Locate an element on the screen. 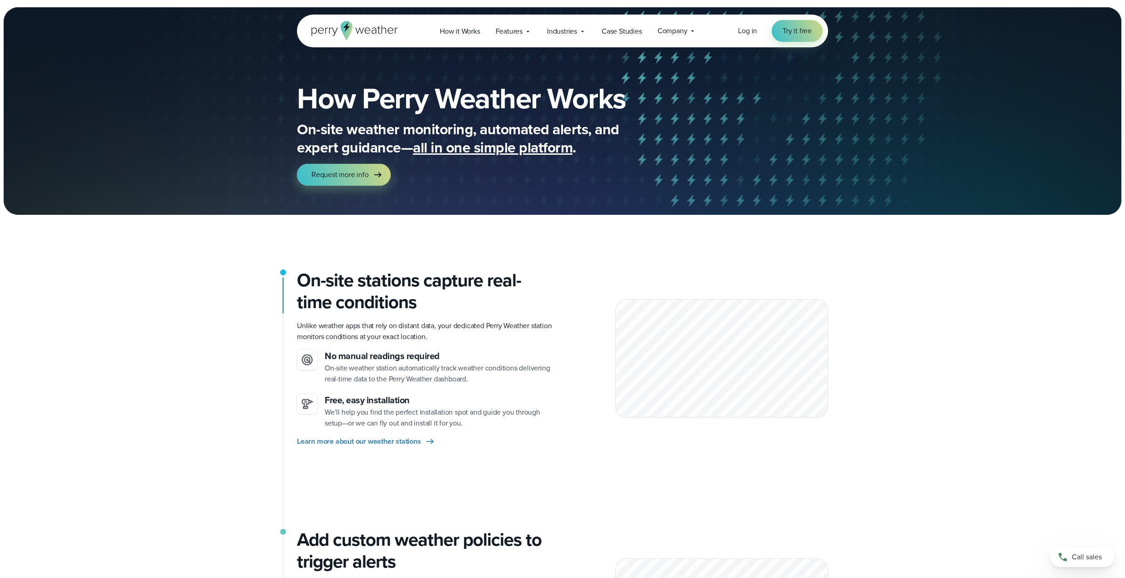  h2: On-site stations capture real-time conditions is located at coordinates (426, 291).